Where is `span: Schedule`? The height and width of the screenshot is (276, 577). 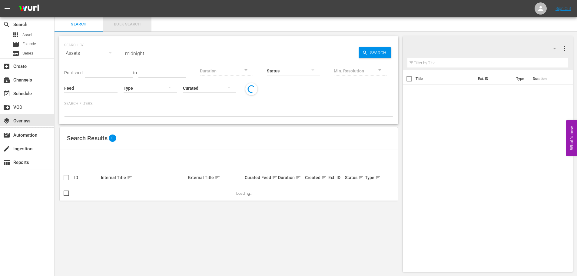 span: Schedule is located at coordinates (7, 94).